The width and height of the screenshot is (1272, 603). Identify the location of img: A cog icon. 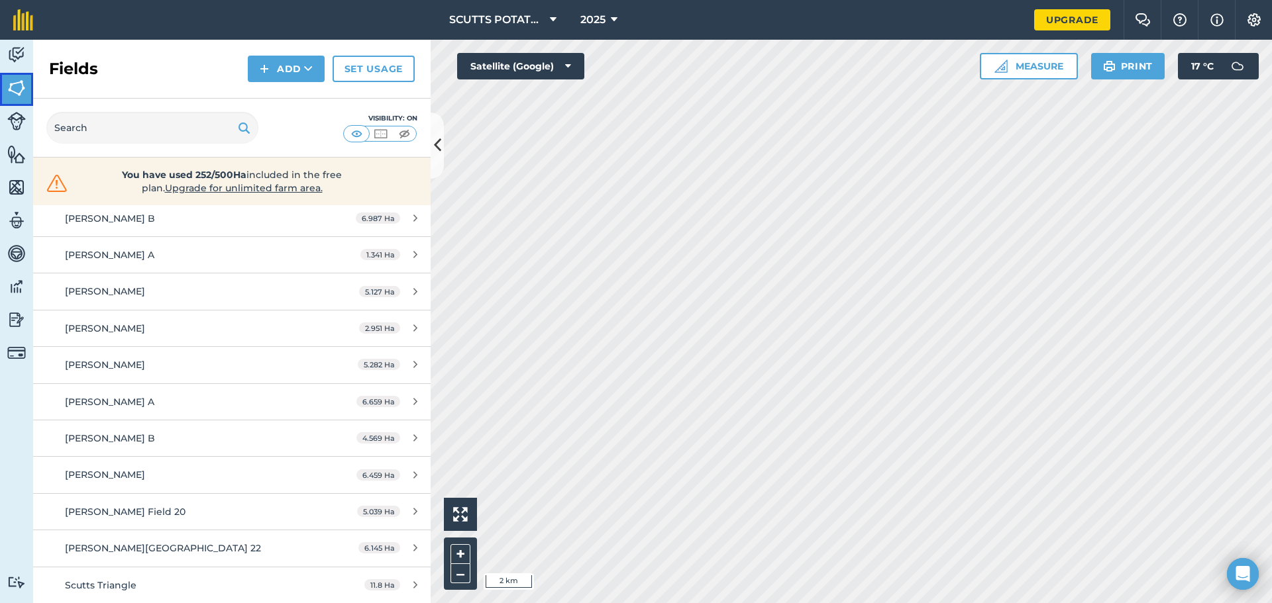
(1254, 20).